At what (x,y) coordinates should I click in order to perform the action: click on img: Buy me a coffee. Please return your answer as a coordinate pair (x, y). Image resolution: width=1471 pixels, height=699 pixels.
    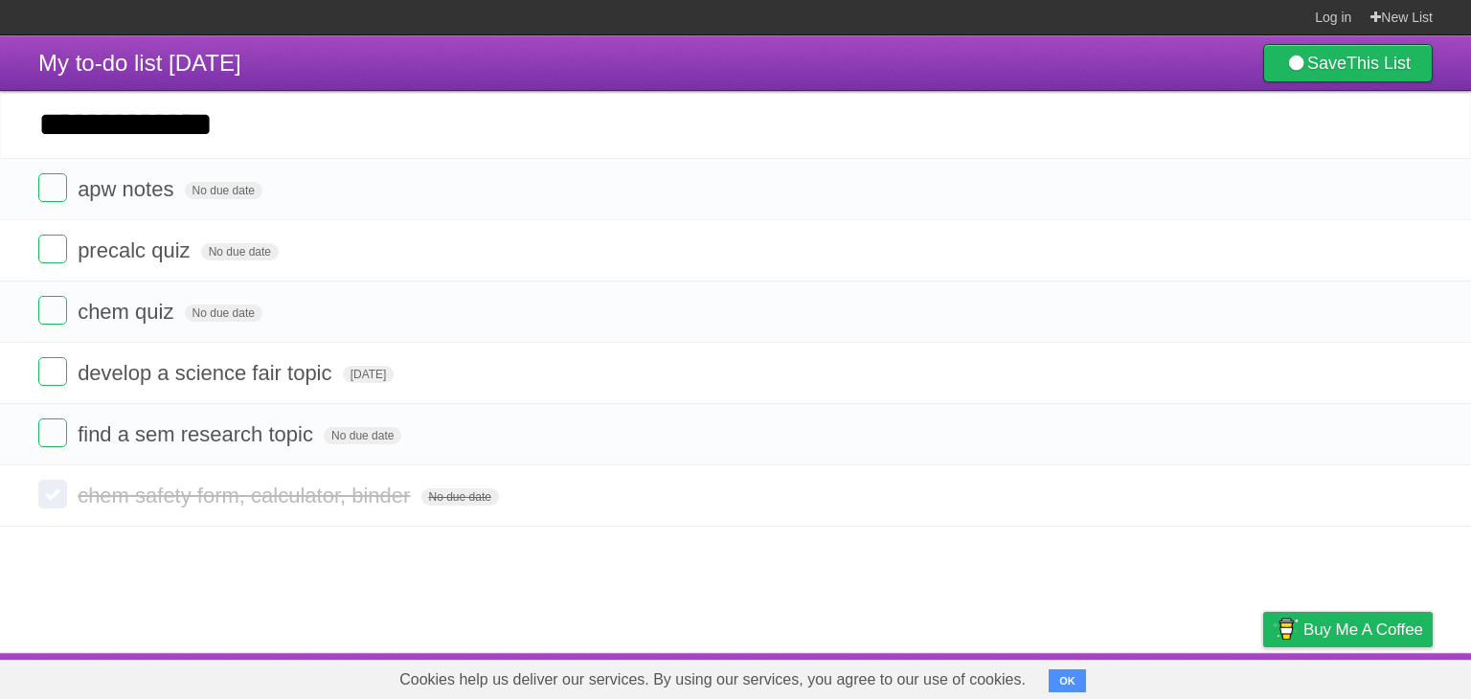
    Looking at the image, I should click on (1285, 629).